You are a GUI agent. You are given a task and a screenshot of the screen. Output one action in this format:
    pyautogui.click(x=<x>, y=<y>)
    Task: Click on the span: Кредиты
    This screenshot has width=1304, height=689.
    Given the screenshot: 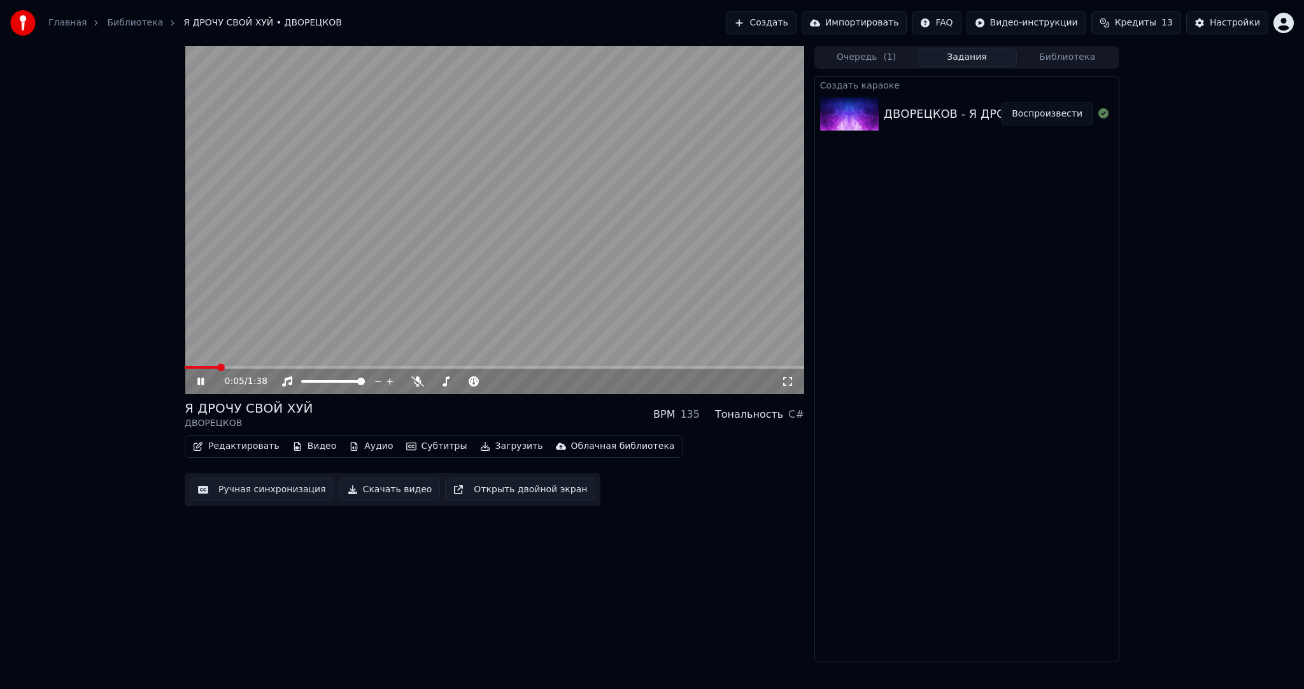 What is the action you would take?
    pyautogui.click(x=1136, y=23)
    